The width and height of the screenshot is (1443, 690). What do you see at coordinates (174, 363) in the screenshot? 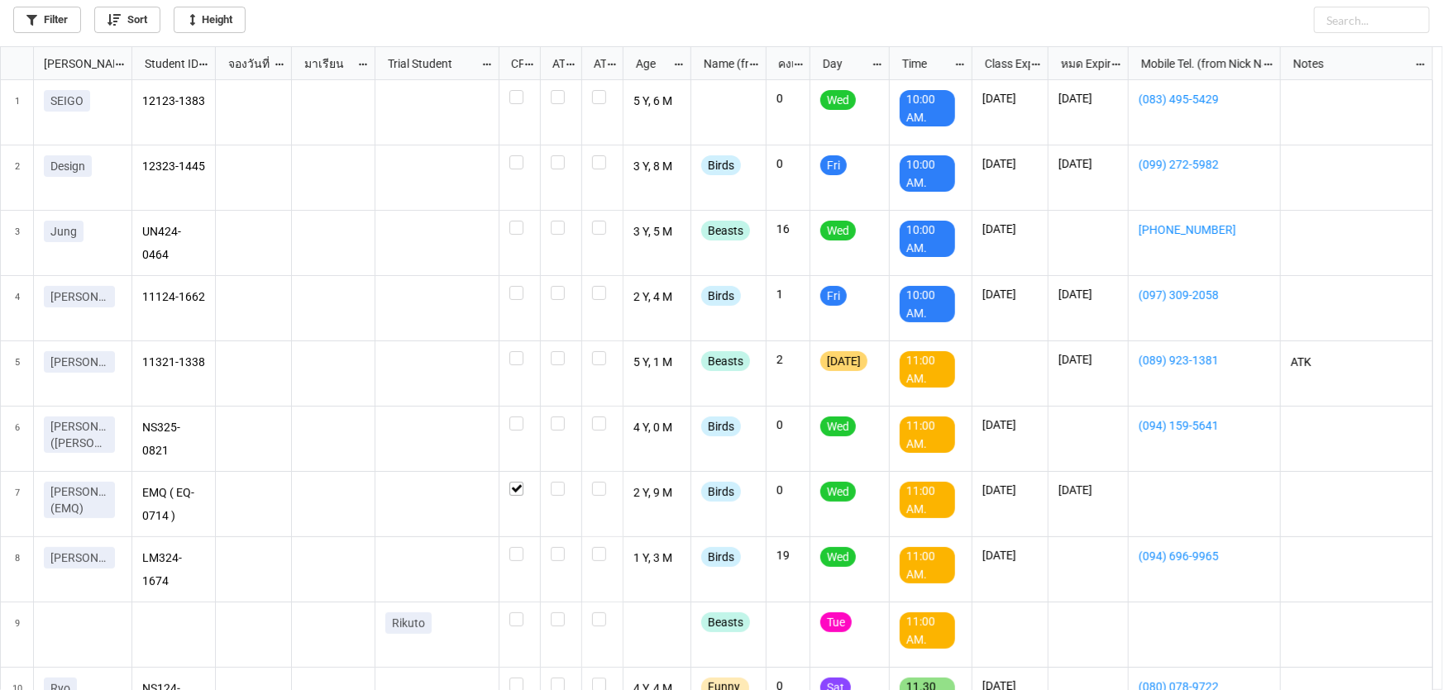
I see `p: 11321-1338` at bounding box center [174, 363].